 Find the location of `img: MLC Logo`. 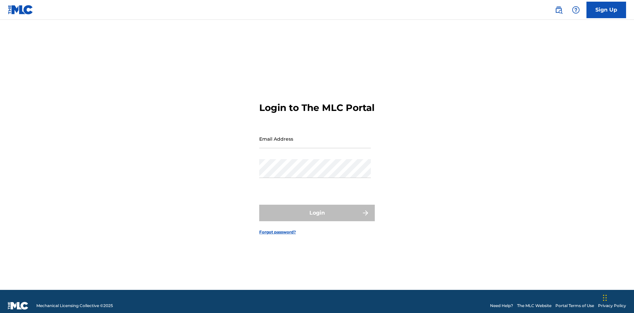

img: MLC Logo is located at coordinates (20, 10).